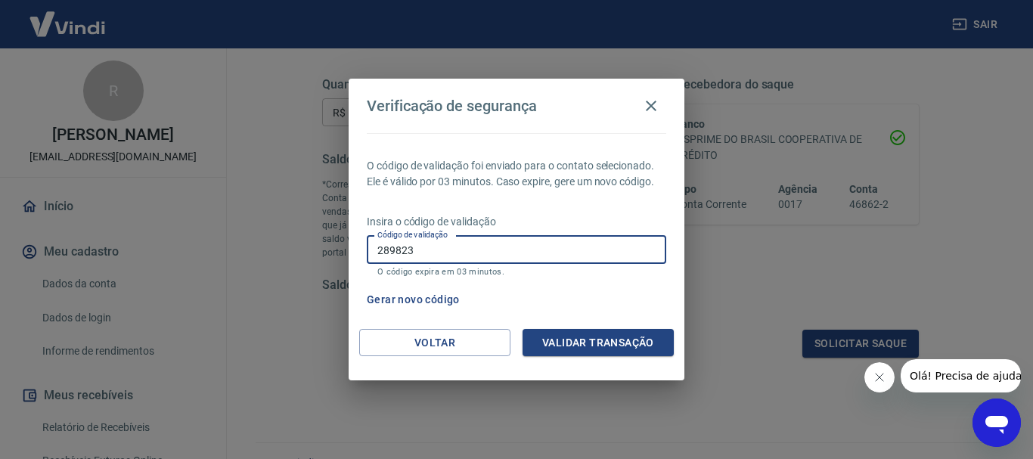  I want to click on p: Insira o código de validação, so click(516, 222).